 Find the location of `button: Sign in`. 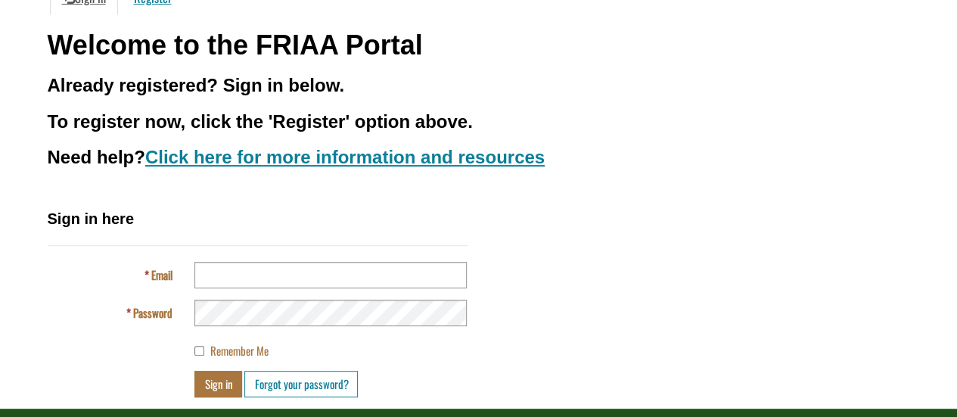

button: Sign in is located at coordinates (218, 384).